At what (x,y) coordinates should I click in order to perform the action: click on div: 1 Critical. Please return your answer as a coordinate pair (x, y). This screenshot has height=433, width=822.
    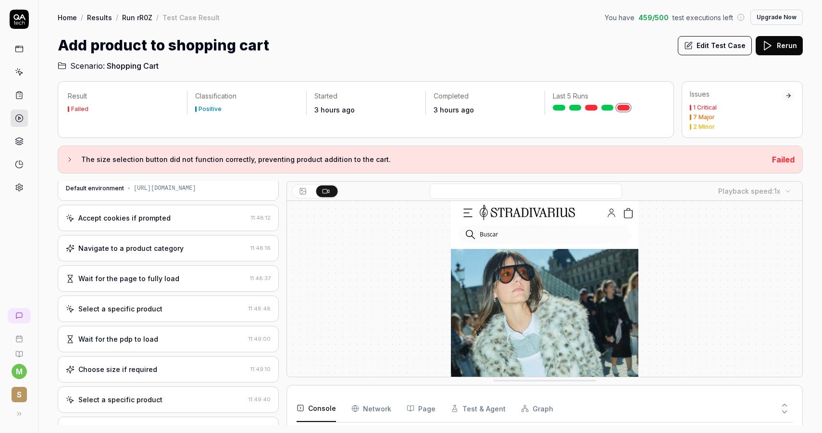
    Looking at the image, I should click on (705, 108).